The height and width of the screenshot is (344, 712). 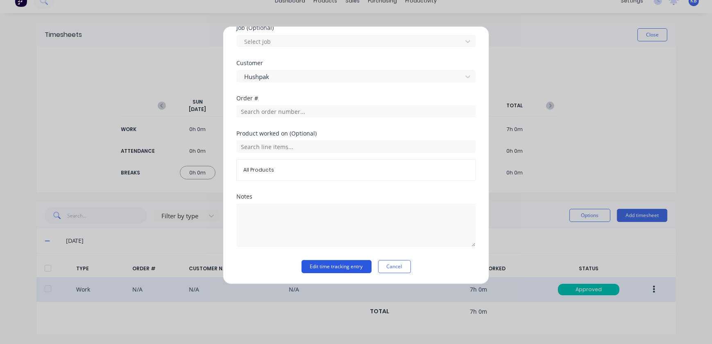 What do you see at coordinates (356, 28) in the screenshot?
I see `div: Job (Optional)` at bounding box center [356, 28].